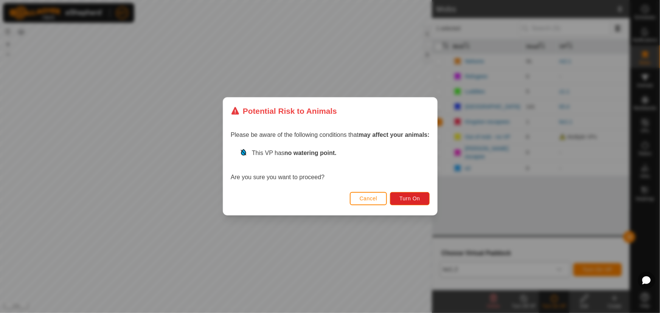  I want to click on div: Potential Risk to Animals, so click(284, 111).